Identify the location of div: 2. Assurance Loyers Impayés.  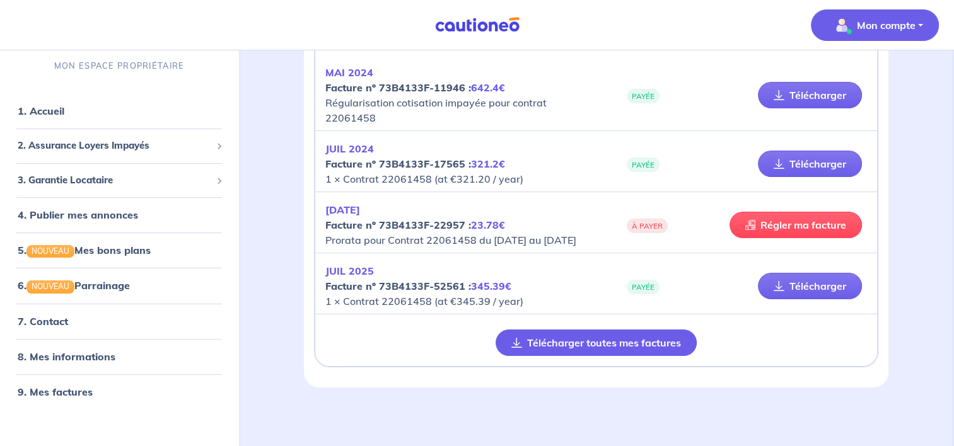
(119, 146).